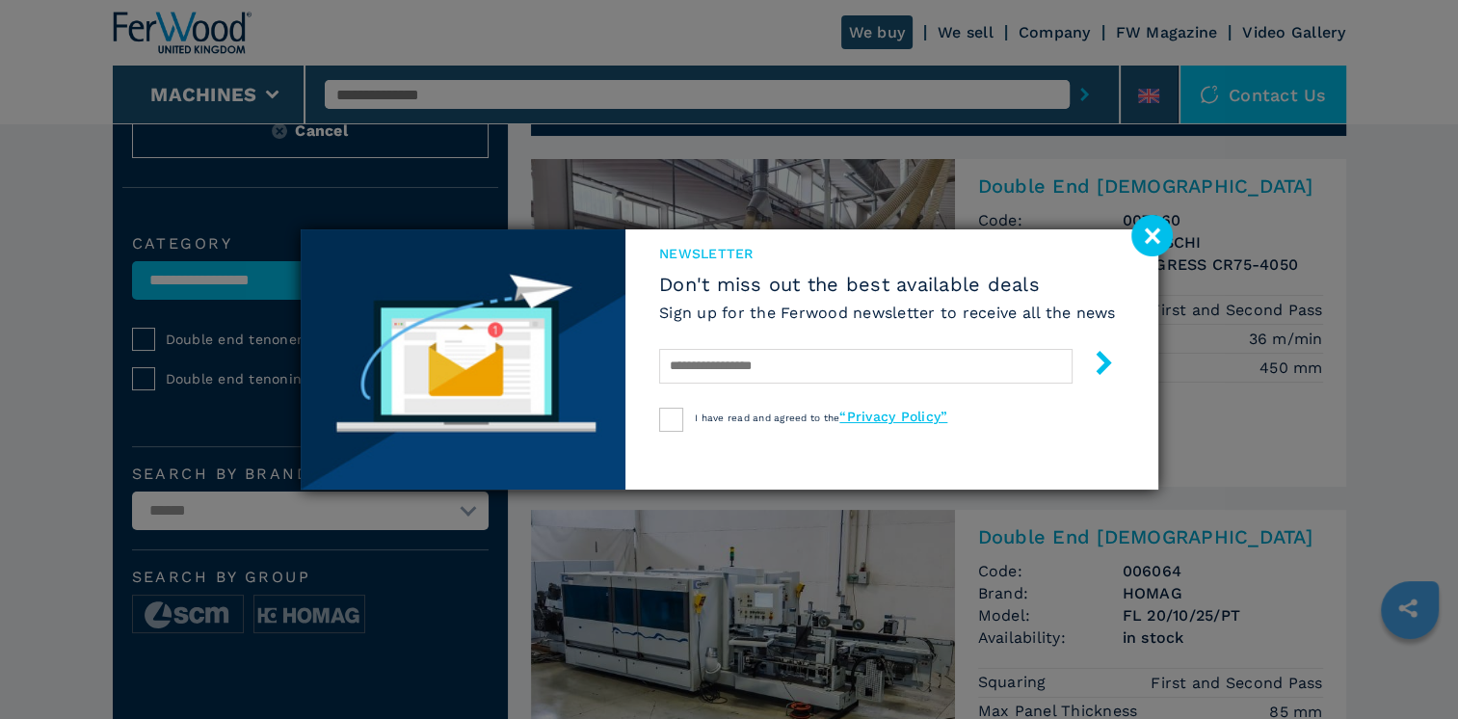  Describe the element at coordinates (821, 417) in the screenshot. I see `span: I have read and agreed to the` at that location.